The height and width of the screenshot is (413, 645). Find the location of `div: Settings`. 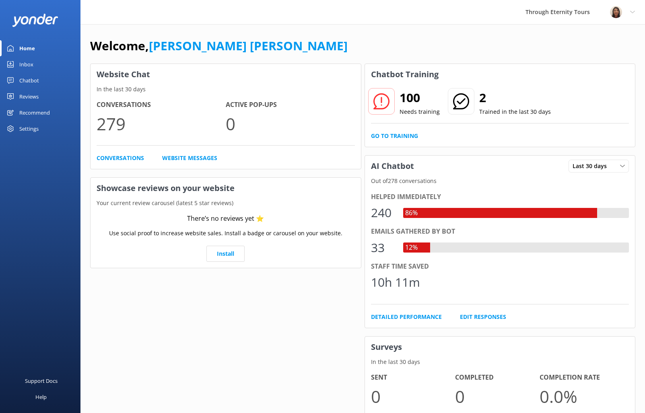

div: Settings is located at coordinates (29, 129).